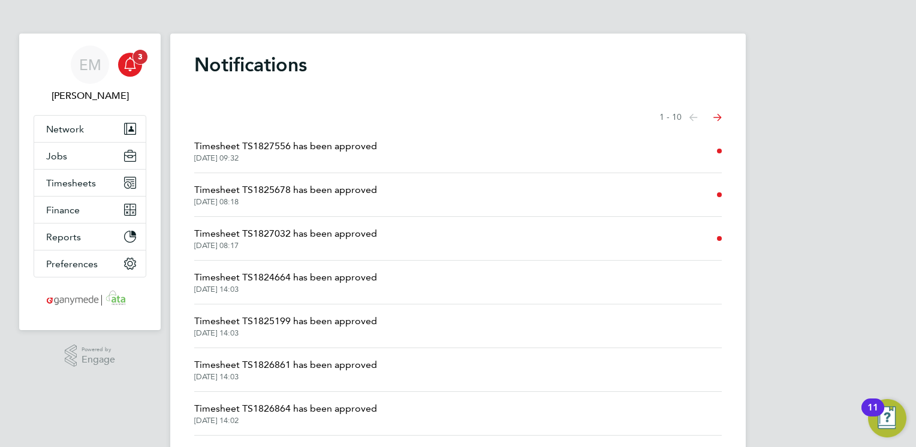 This screenshot has height=447, width=916. I want to click on div: 11, so click(873, 415).